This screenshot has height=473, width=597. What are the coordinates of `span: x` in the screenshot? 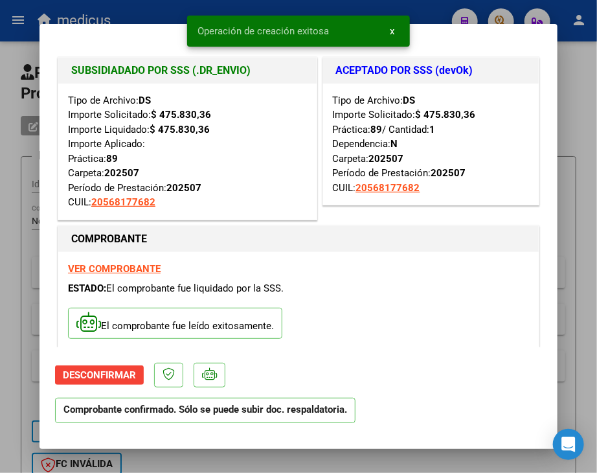 It's located at (392, 31).